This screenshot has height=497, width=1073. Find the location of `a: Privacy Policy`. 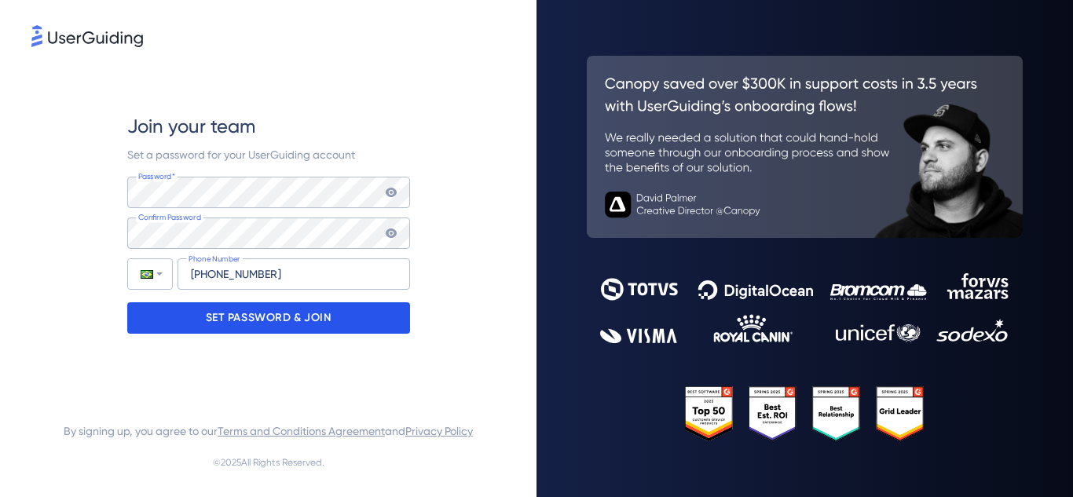

a: Privacy Policy is located at coordinates (439, 431).